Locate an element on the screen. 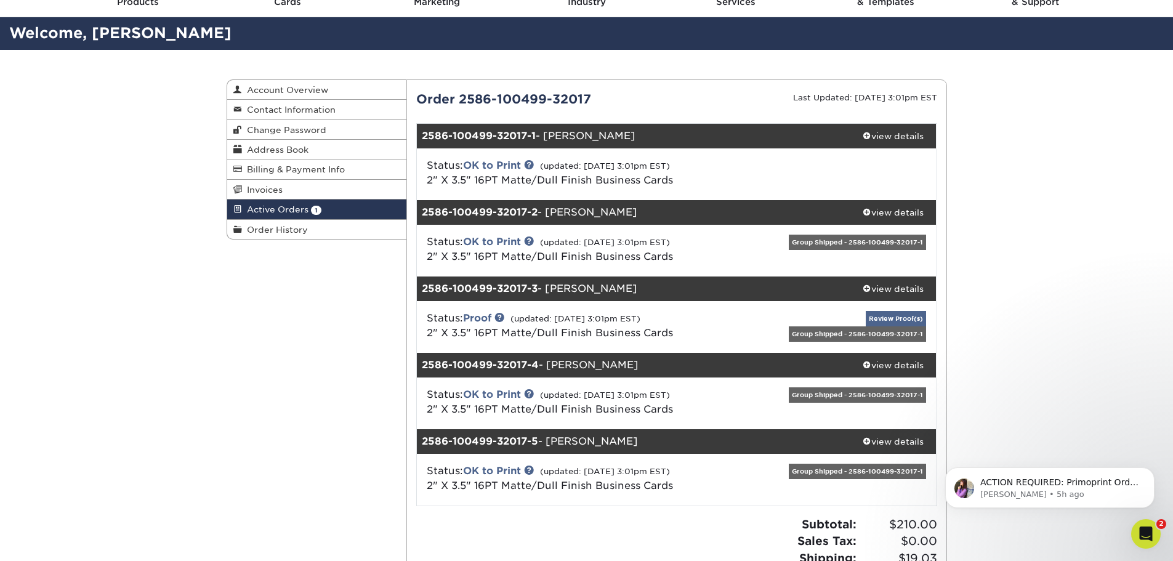  a: Review Proof(s) is located at coordinates (896, 318).